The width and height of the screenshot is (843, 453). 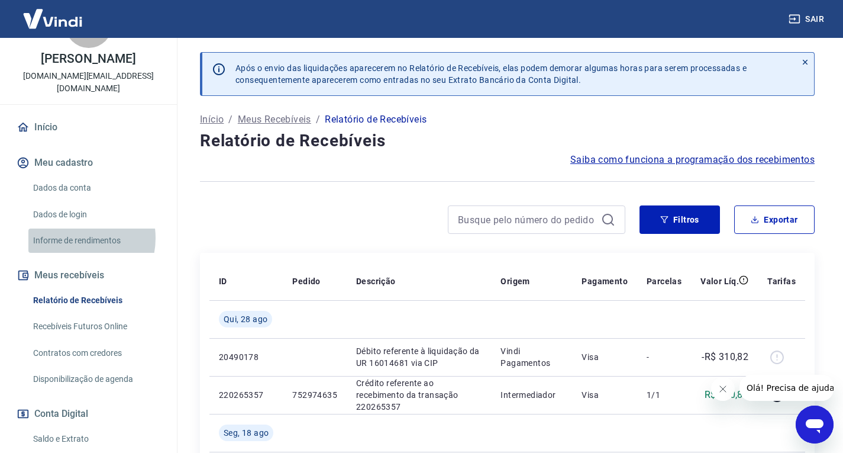 What do you see at coordinates (95, 240) in the screenshot?
I see `a: Informe de rendimentos` at bounding box center [95, 240].